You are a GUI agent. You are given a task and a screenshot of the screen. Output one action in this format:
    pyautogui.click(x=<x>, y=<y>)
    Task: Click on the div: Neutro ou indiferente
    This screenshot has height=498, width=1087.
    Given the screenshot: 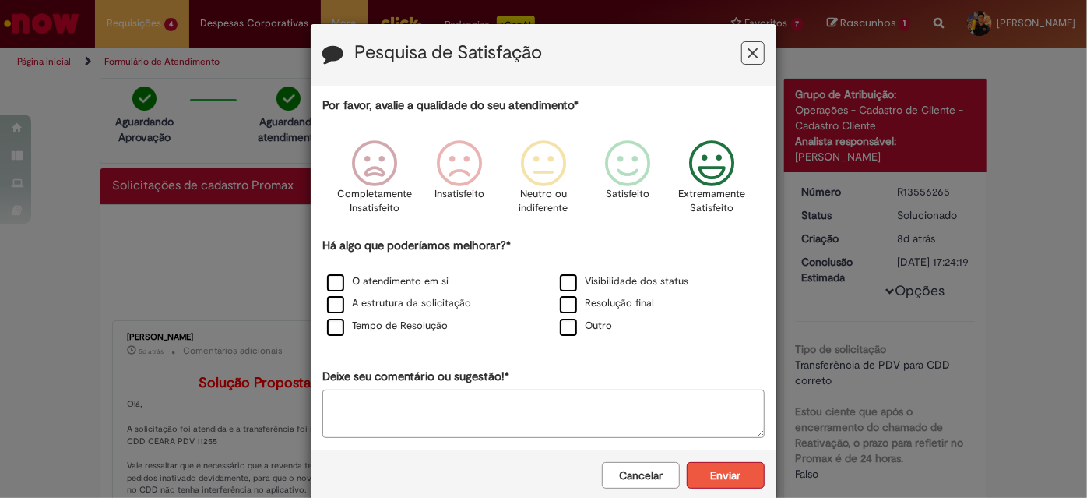 What is the action you would take?
    pyautogui.click(x=543, y=181)
    